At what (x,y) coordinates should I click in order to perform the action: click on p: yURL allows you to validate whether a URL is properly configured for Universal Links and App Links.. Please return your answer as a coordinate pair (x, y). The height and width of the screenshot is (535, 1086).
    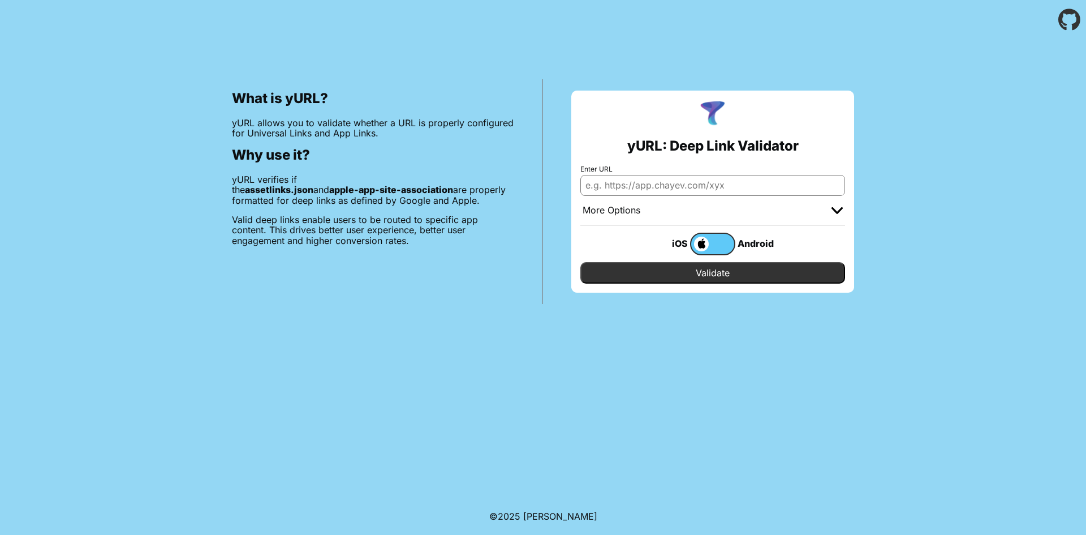
    Looking at the image, I should click on (373, 128).